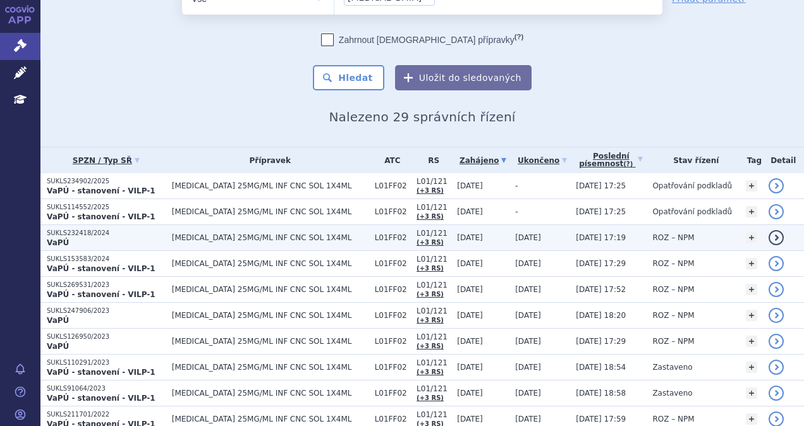 Image resolution: width=804 pixels, height=426 pixels. I want to click on p: SUKLS269531/2023, so click(106, 285).